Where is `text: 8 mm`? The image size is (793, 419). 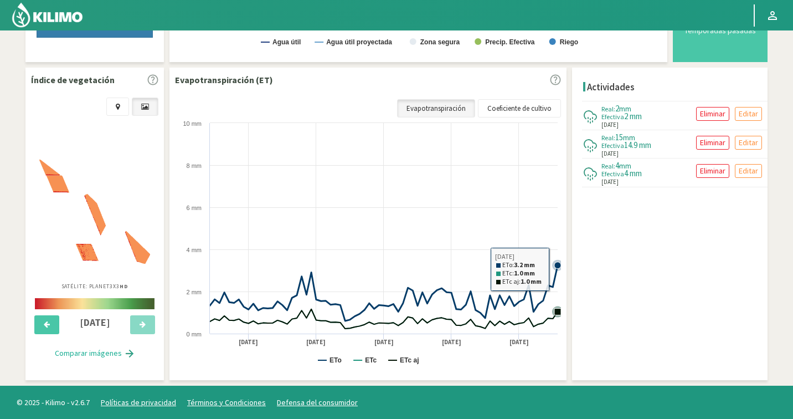 text: 8 mm is located at coordinates (194, 166).